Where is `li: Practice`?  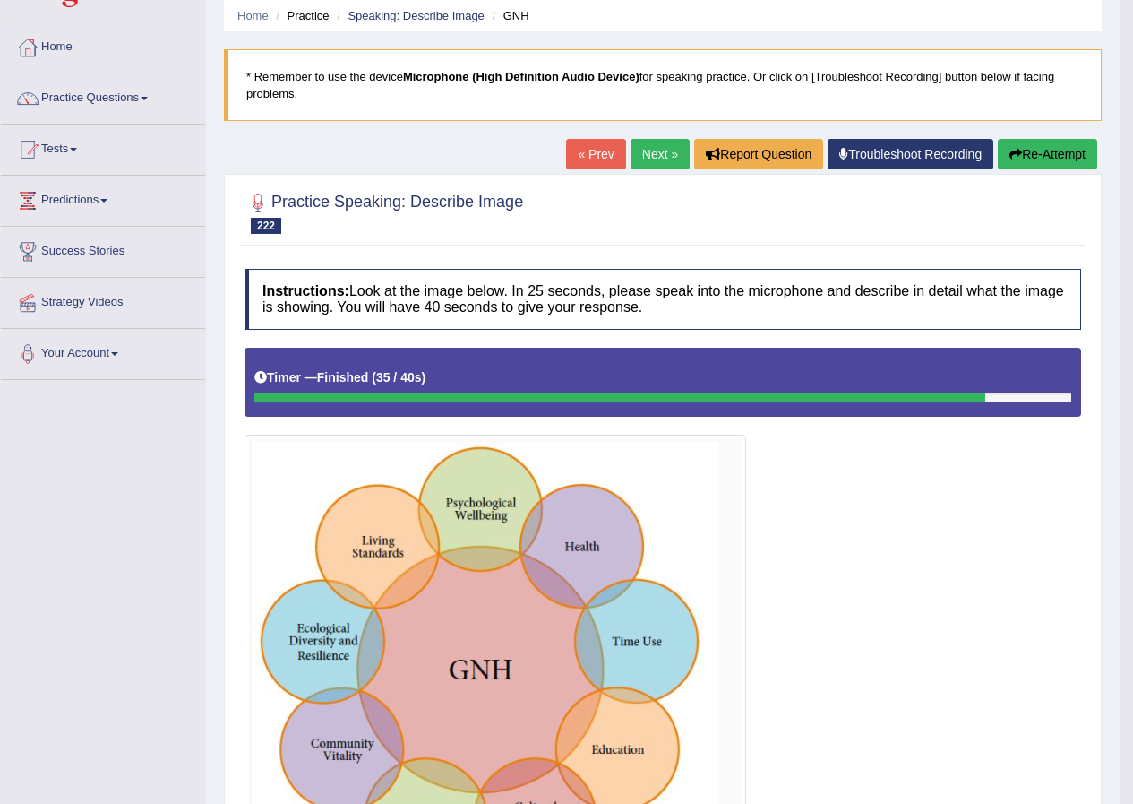 li: Practice is located at coordinates (300, 15).